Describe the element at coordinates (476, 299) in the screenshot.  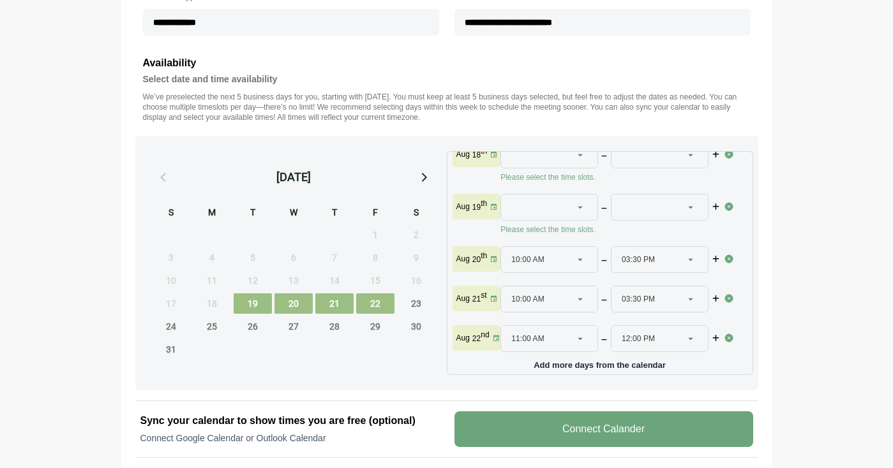
I see `strong: 21` at that location.